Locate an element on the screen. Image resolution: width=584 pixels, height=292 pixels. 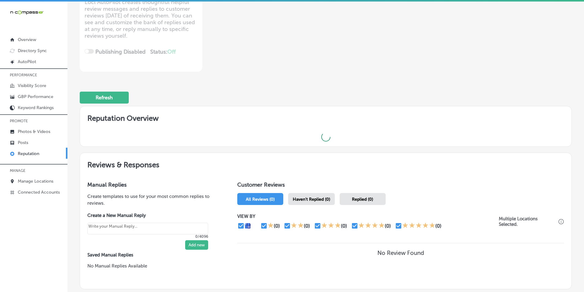
p: 0/4096 is located at coordinates (148, 237).